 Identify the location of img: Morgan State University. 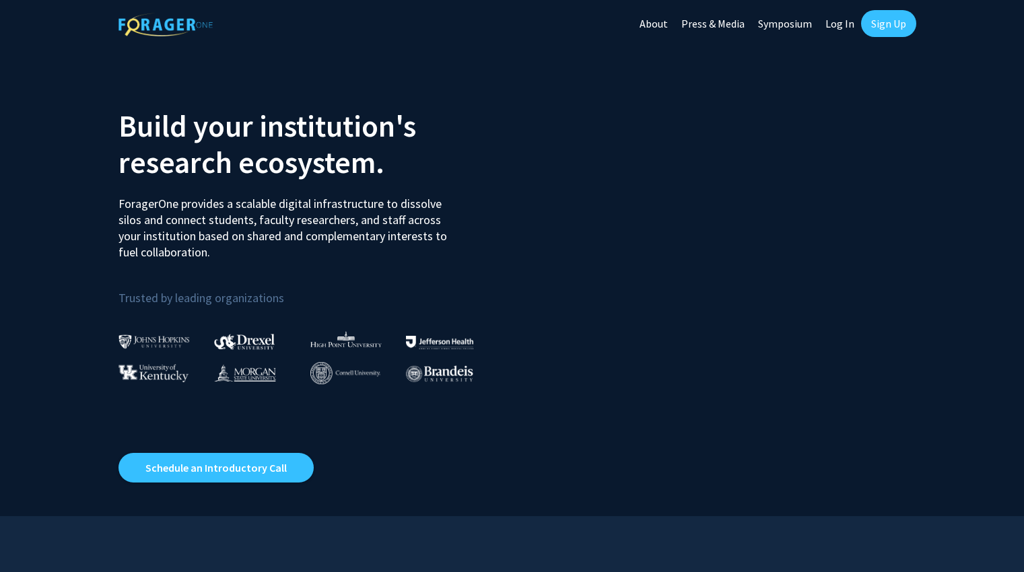
(245, 373).